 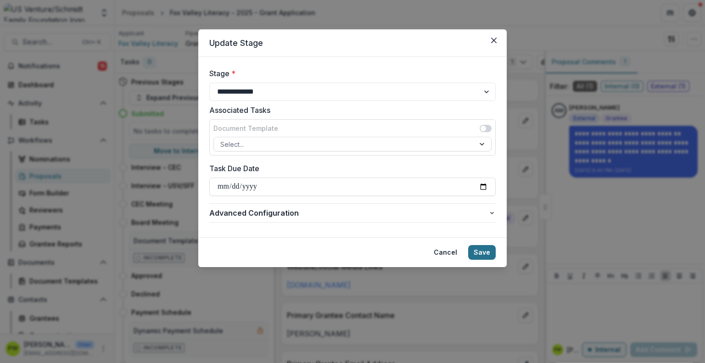 What do you see at coordinates (353, 213) in the screenshot?
I see `button: Advanced Configuration` at bounding box center [353, 213].